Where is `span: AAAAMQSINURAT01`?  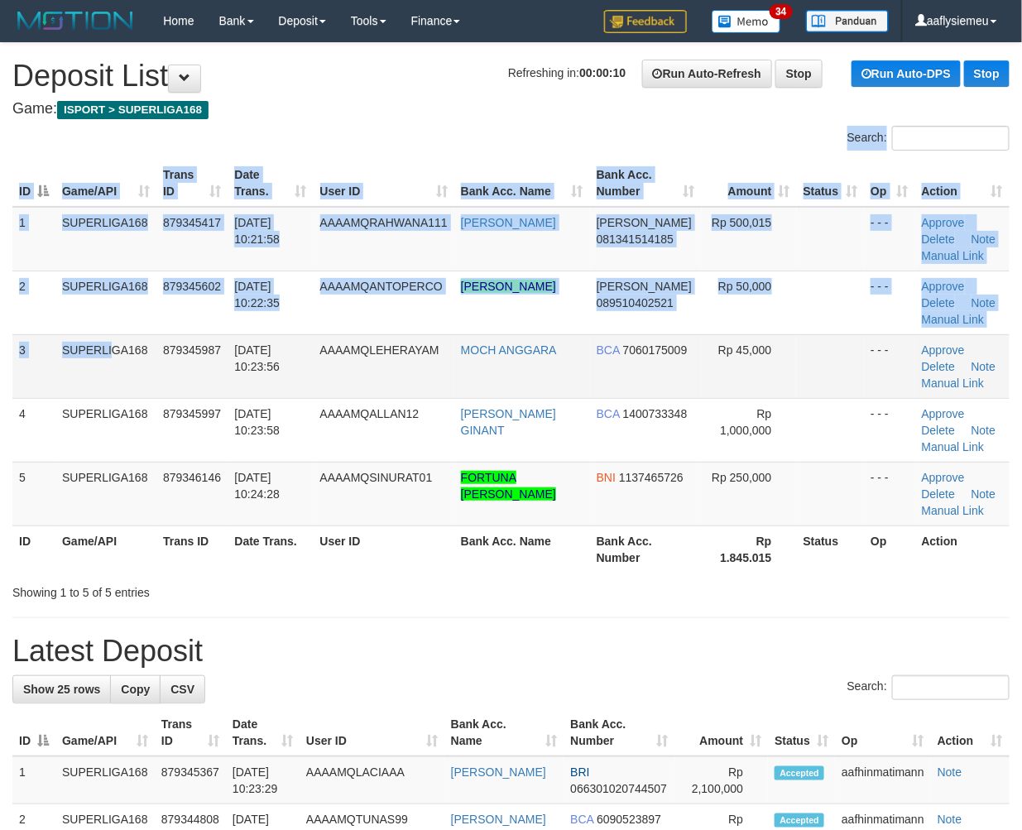
span: AAAAMQSINURAT01 is located at coordinates (376, 477).